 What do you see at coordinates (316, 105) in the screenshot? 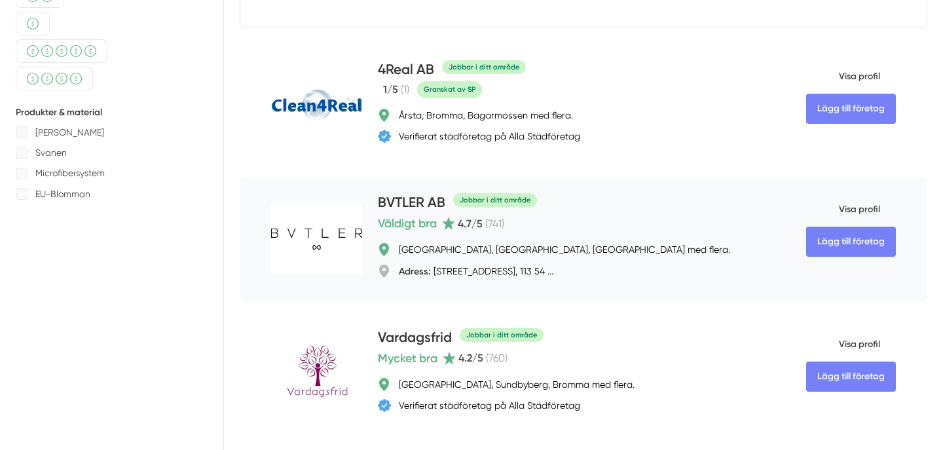
I see `img: 4Real AB` at bounding box center [316, 105].